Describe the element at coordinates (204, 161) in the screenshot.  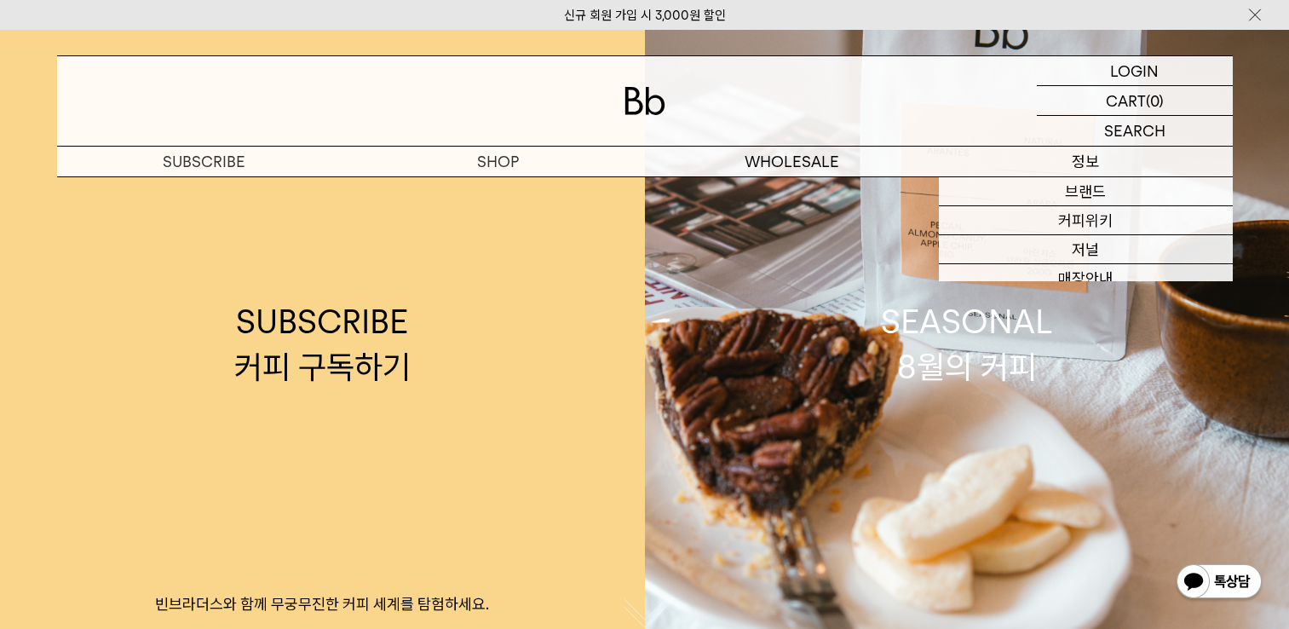
I see `a: SUBSCRIBE` at that location.